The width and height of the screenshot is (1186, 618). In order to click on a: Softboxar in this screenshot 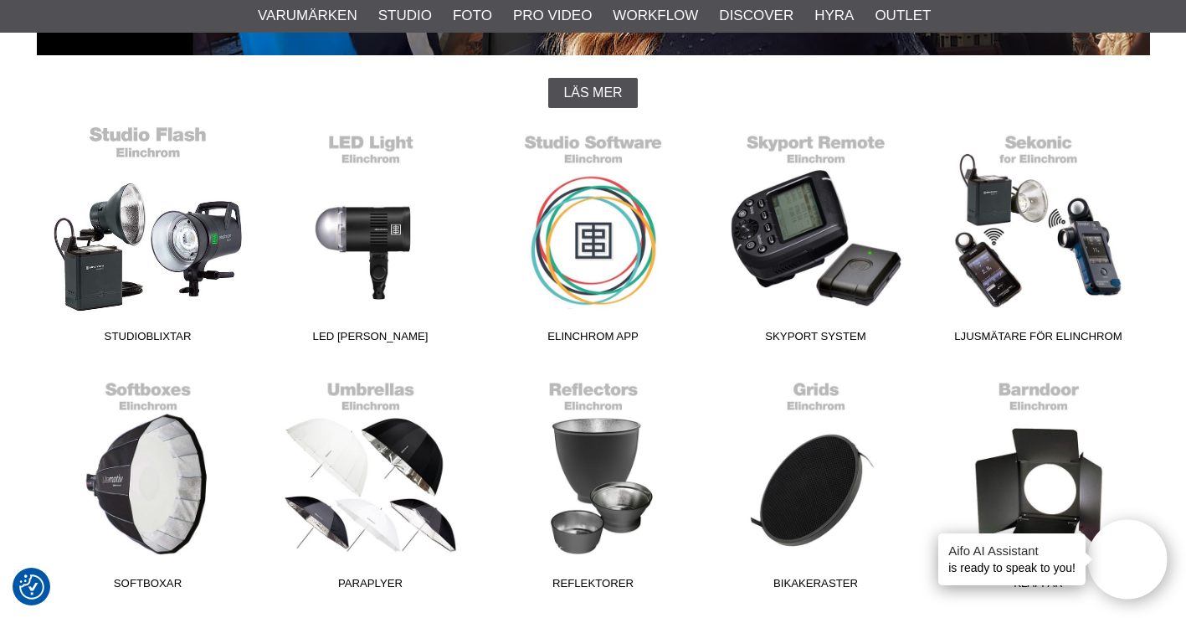, I will do `click(148, 485)`.